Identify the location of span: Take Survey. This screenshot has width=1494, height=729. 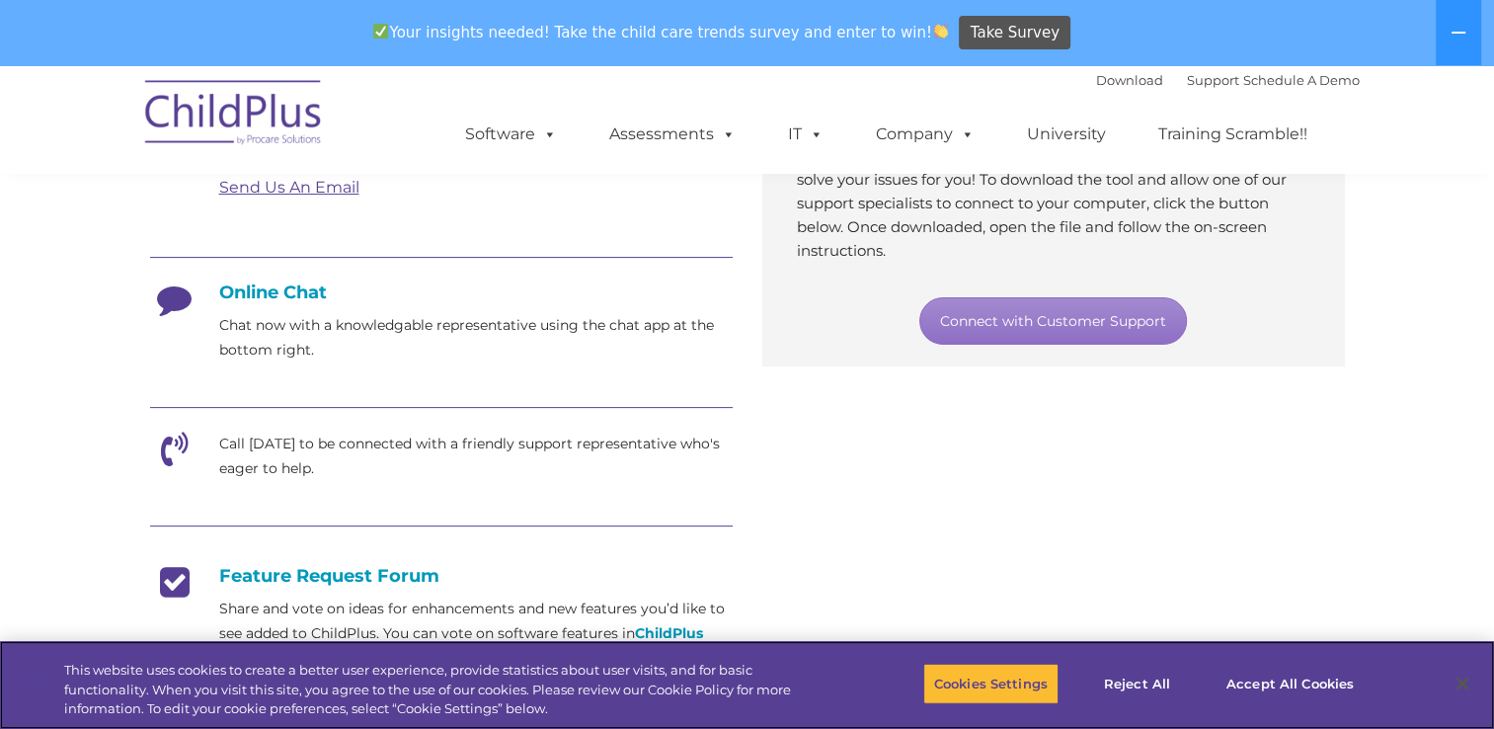
(1015, 33).